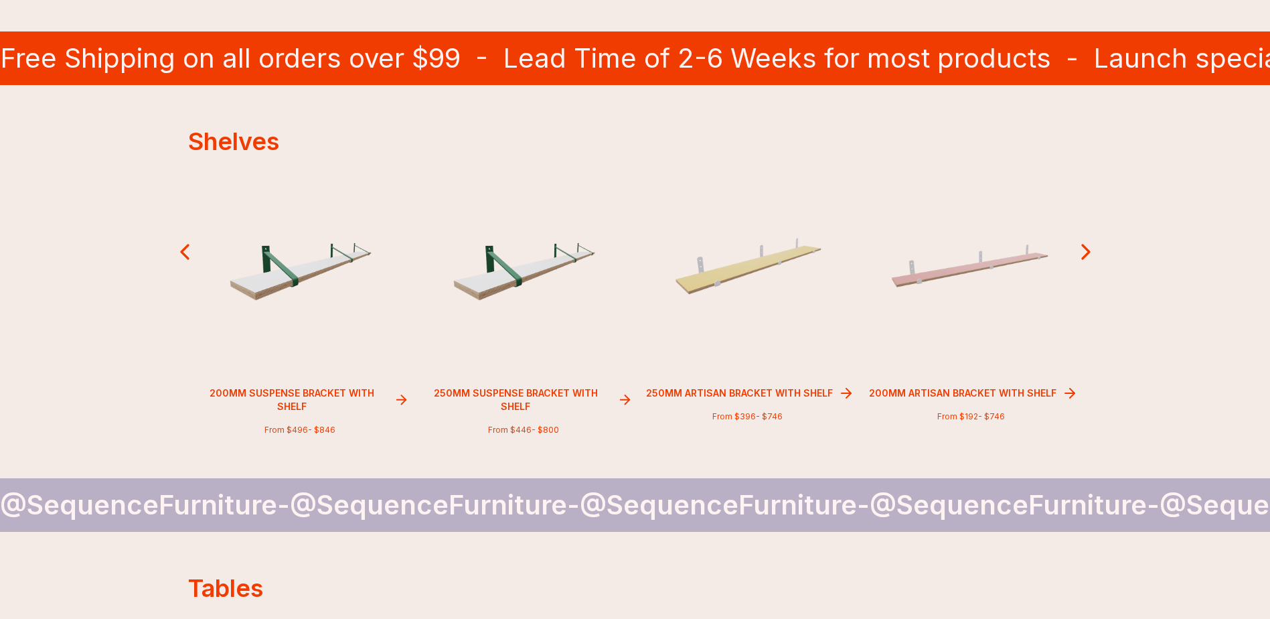 The width and height of the screenshot is (1270, 619). I want to click on p: From $ 496, so click(300, 430).